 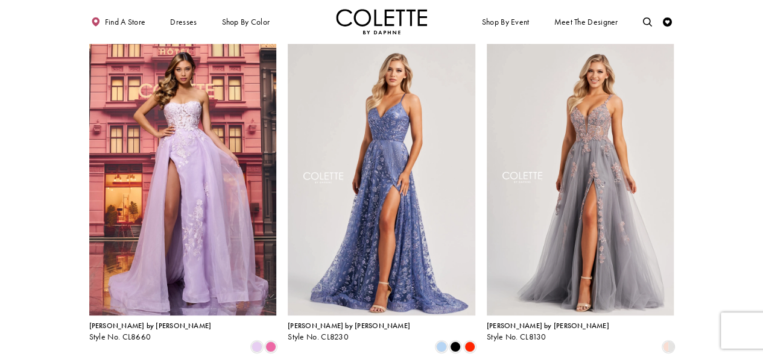 What do you see at coordinates (120, 337) in the screenshot?
I see `span: Style No. CL8660` at bounding box center [120, 337].